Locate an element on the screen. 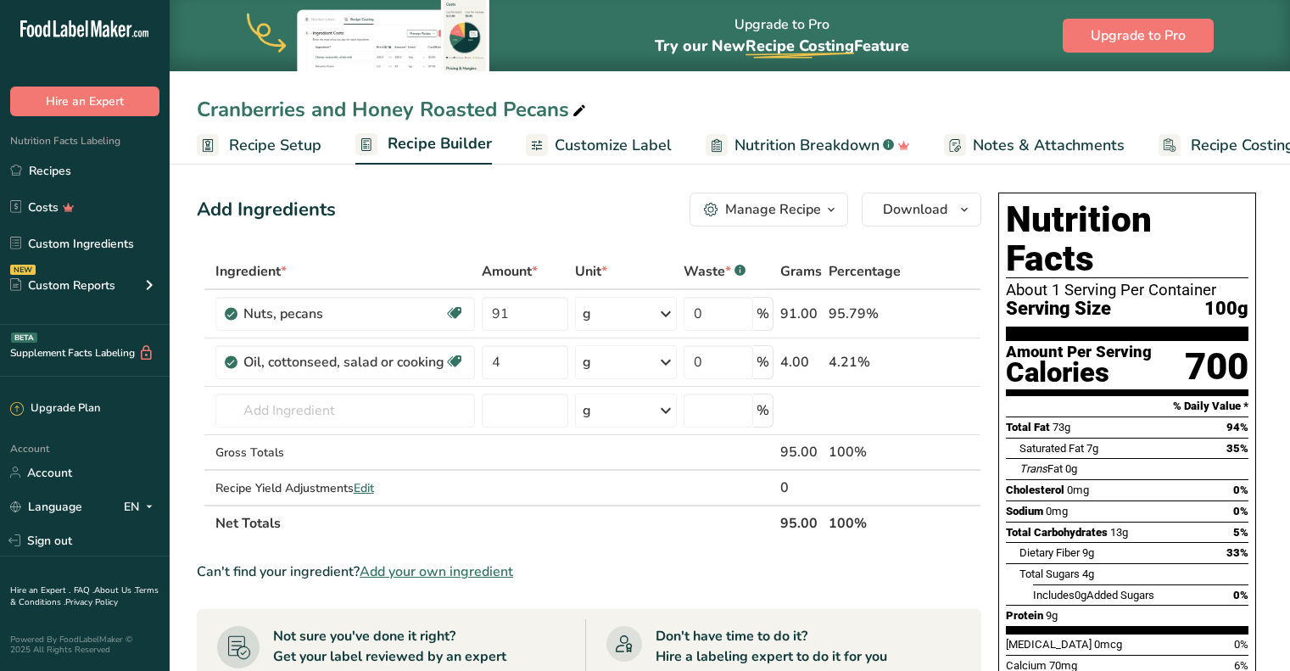 The height and width of the screenshot is (671, 1290). div: Waste is located at coordinates (714, 271).